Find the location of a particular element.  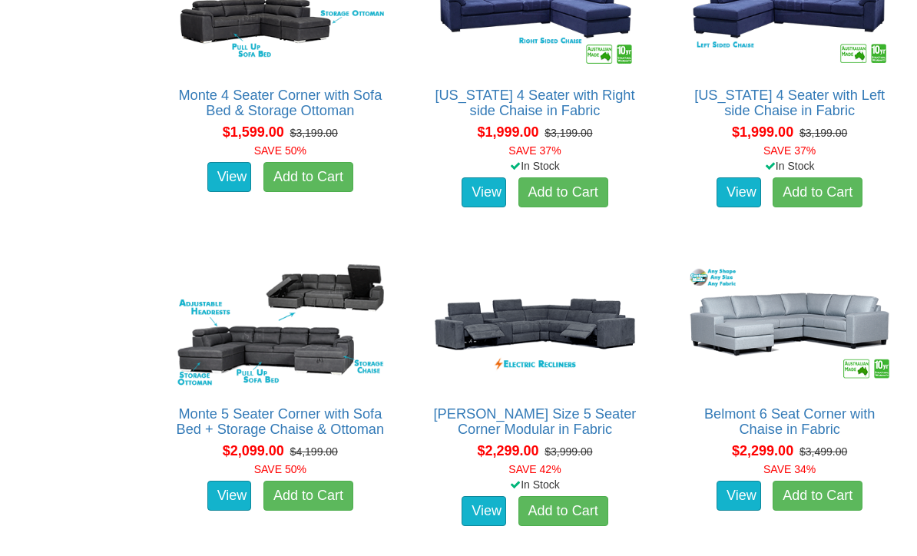

img: Monte 5 Seater Corner with Sofa Bed + Storage Chaise & Ottoman is located at coordinates (280, 325).